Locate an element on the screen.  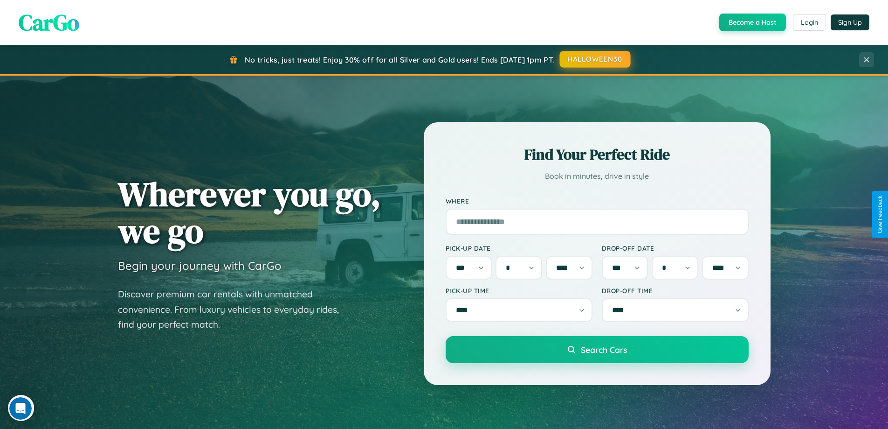
div: Give Feedback is located at coordinates (880, 214).